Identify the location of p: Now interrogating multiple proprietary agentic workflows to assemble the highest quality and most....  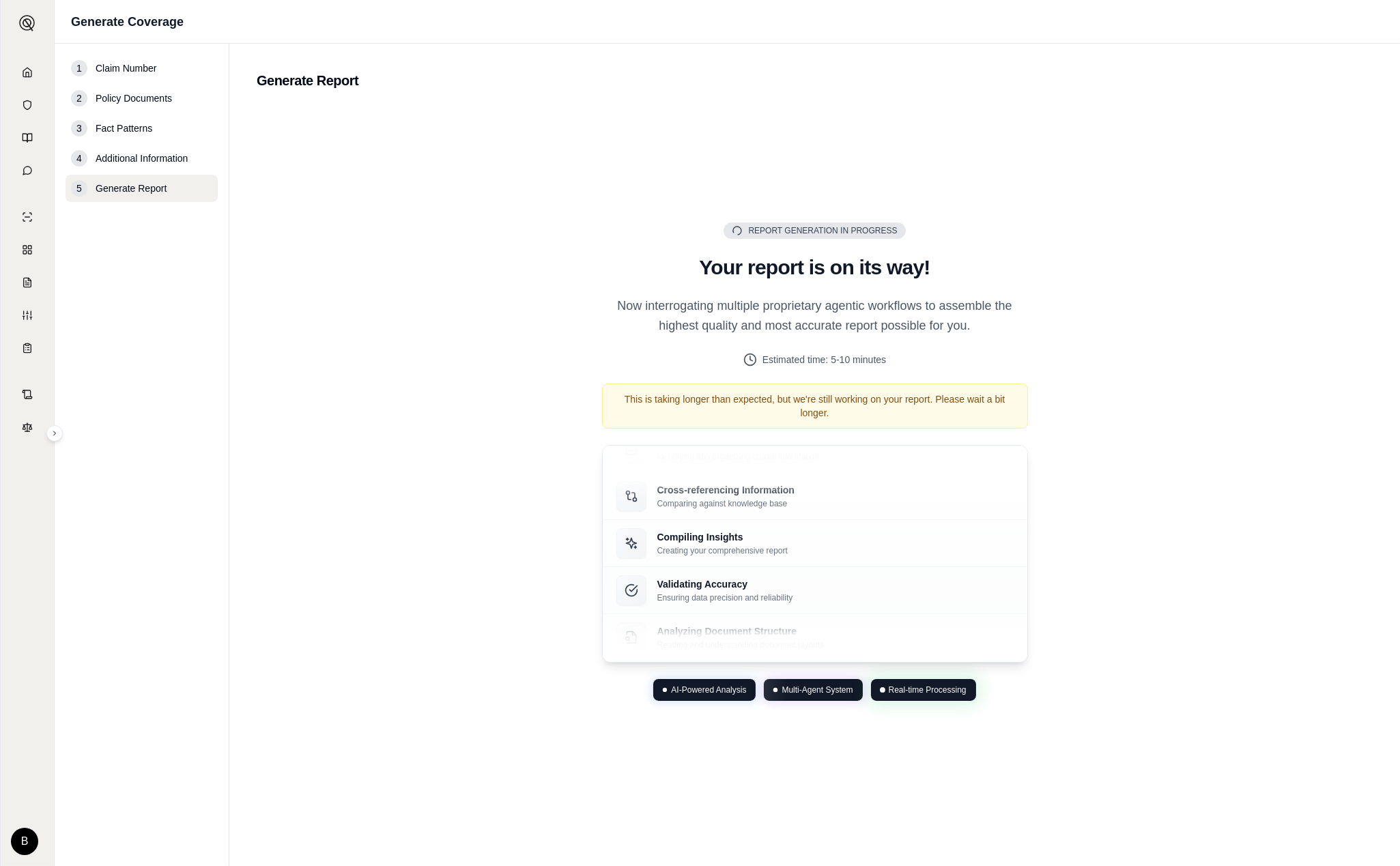
(814, 316).